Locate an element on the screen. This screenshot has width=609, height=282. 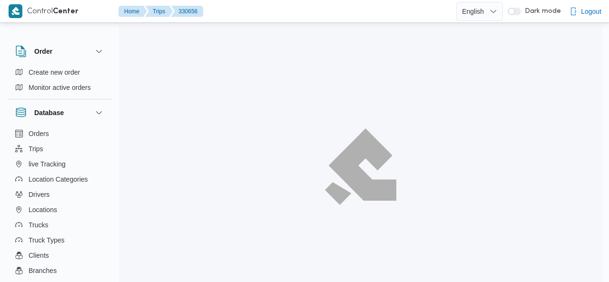
span: Clients is located at coordinates (39, 255).